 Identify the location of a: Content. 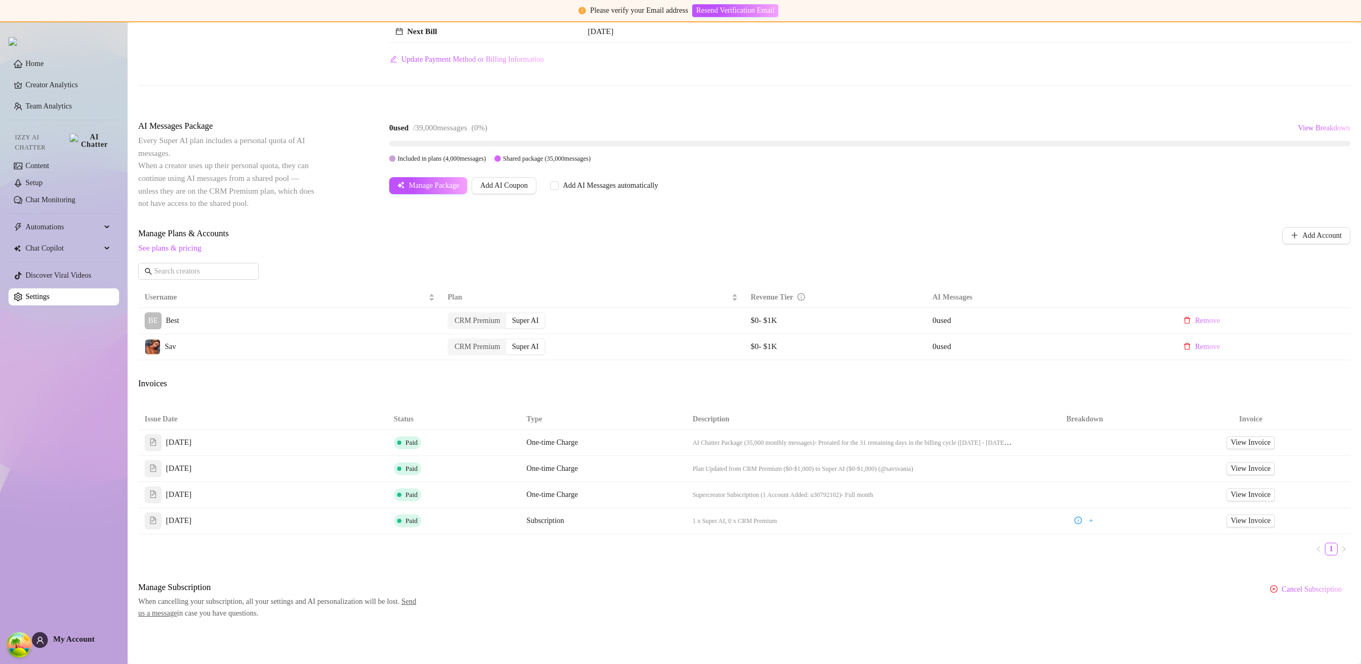
(37, 165).